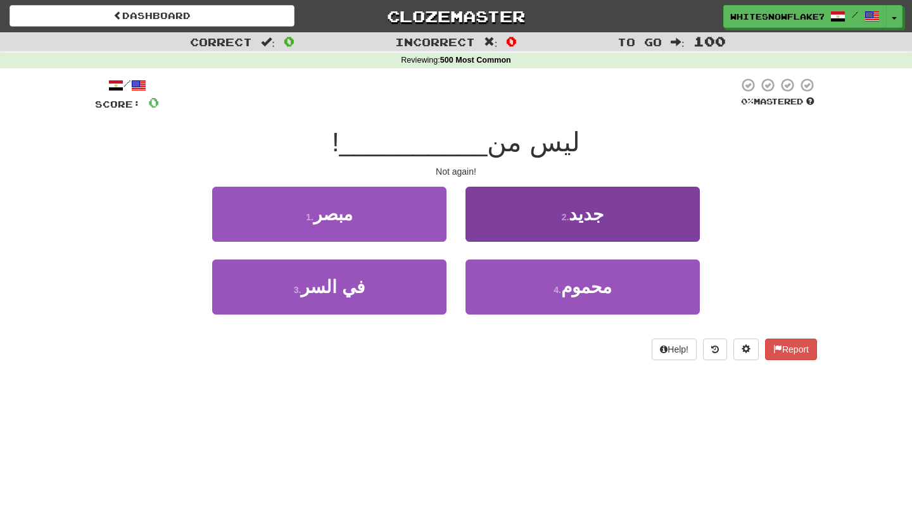 The height and width of the screenshot is (519, 912). What do you see at coordinates (310, 217) in the screenshot?
I see `small: 1 .` at bounding box center [310, 217].